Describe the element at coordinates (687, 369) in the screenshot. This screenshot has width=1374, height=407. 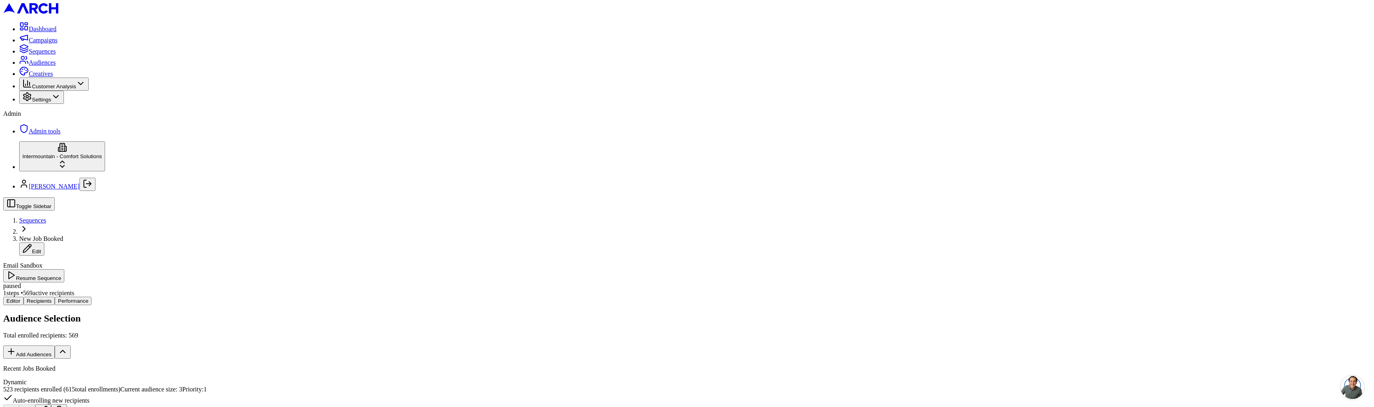
I see `p: Recent Jobs Booked` at that location.